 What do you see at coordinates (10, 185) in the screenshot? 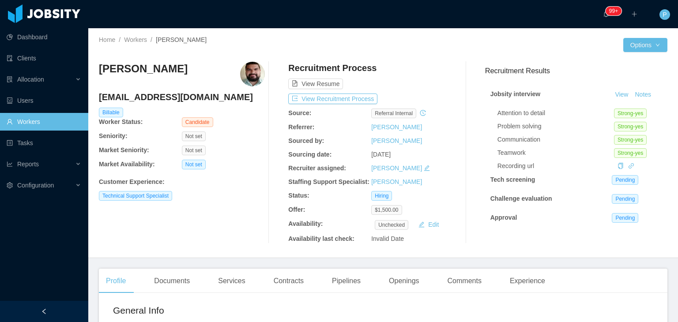
I see `i: icon: setting` at bounding box center [10, 185].